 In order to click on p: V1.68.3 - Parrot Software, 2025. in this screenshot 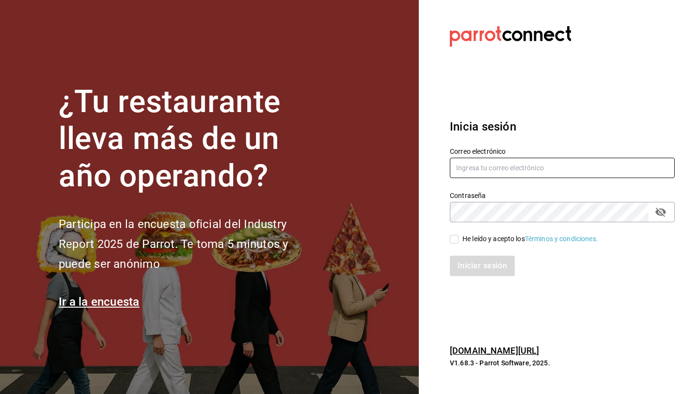, I will do `click(562, 363)`.